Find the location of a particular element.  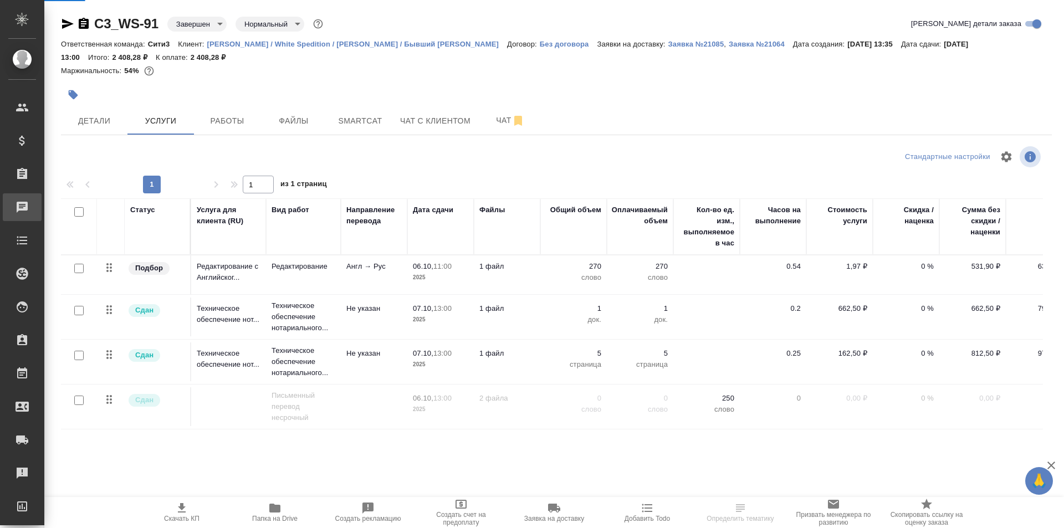

p: страница is located at coordinates (640, 365).